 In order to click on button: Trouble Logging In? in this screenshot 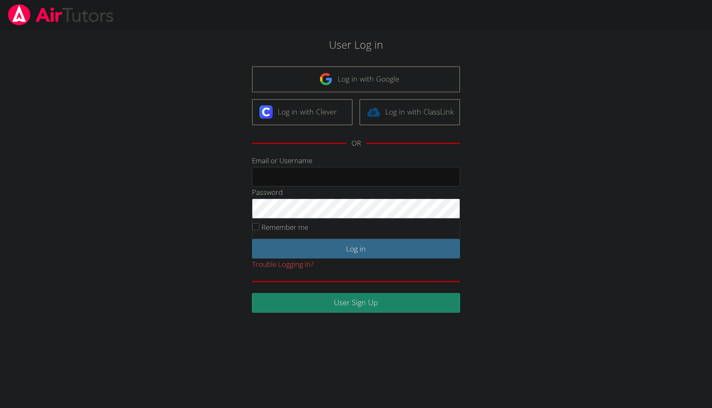, I will do `click(283, 264)`.